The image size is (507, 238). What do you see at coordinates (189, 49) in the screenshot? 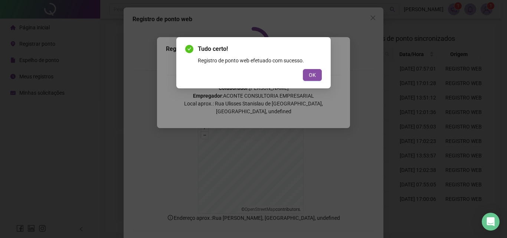
I see `span: check-circle` at bounding box center [189, 49].